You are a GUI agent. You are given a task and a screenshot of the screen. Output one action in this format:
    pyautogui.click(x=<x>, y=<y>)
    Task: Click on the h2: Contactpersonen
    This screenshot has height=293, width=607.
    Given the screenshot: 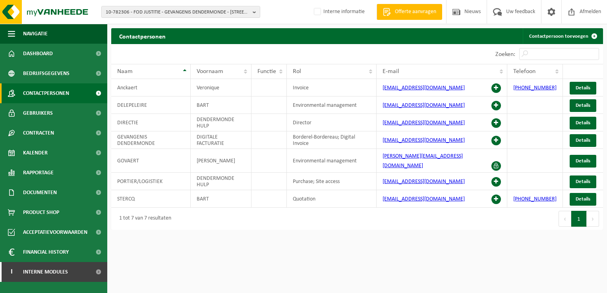 What is the action you would take?
    pyautogui.click(x=142, y=36)
    